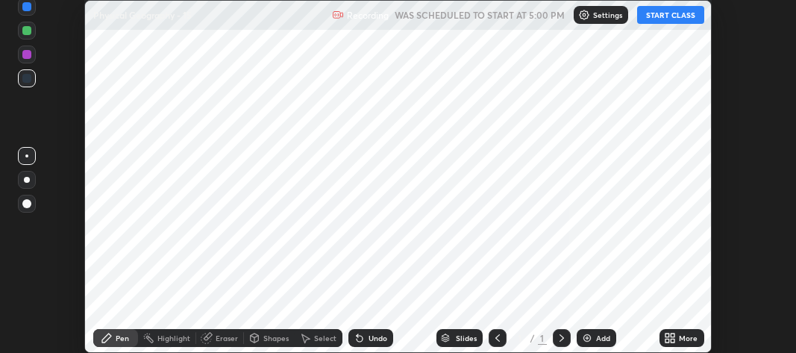 The image size is (796, 353). Describe the element at coordinates (584, 15) in the screenshot. I see `img: class-settings-icons` at that location.